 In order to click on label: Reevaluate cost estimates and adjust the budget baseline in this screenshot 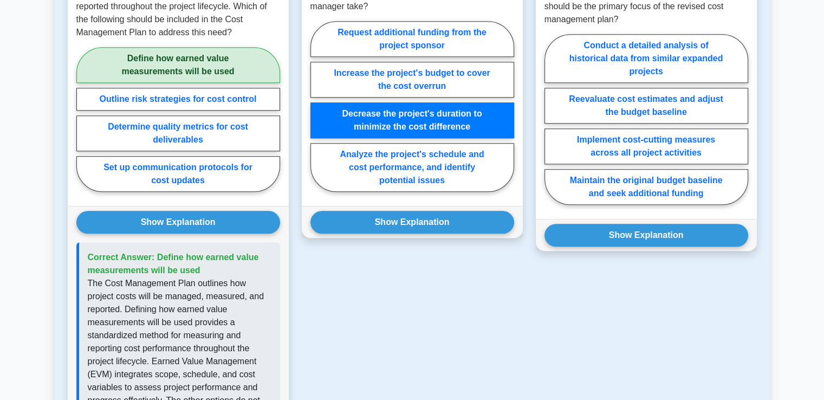, I will do `click(646, 106)`.